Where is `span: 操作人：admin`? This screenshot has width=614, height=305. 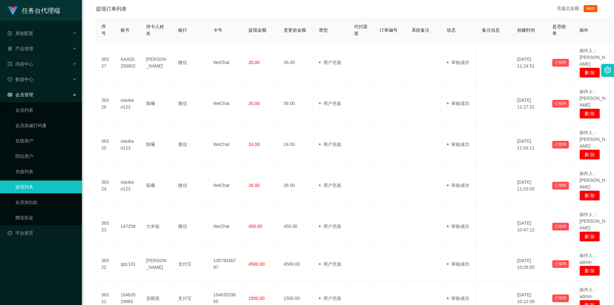
span: 操作人：admin is located at coordinates (589, 293).